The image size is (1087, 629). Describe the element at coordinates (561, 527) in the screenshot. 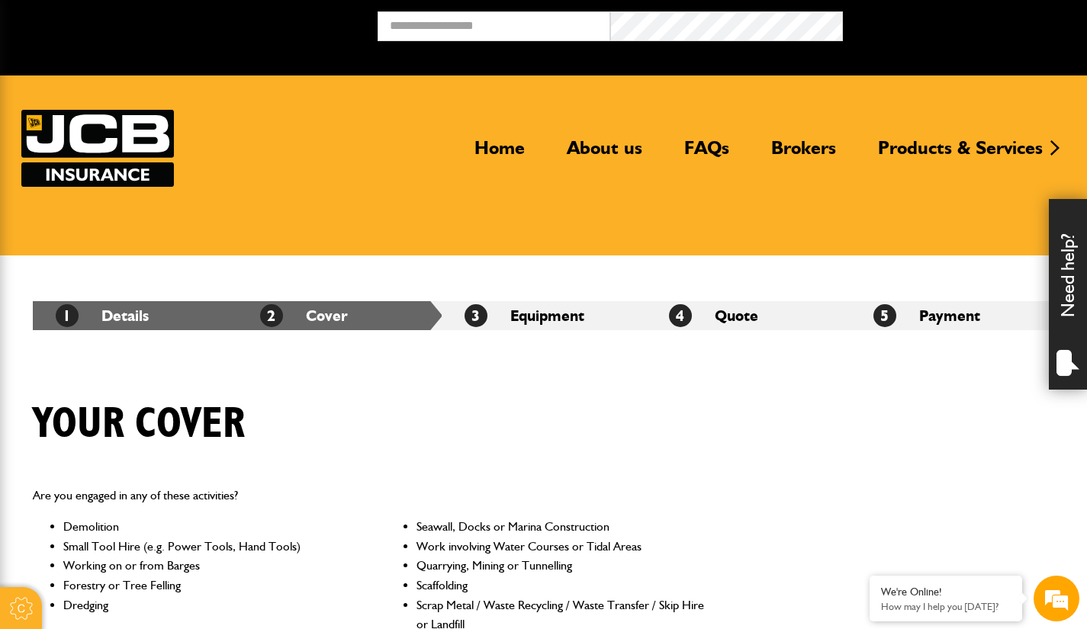

I see `li: Seawall, Docks or Marina Construction` at that location.